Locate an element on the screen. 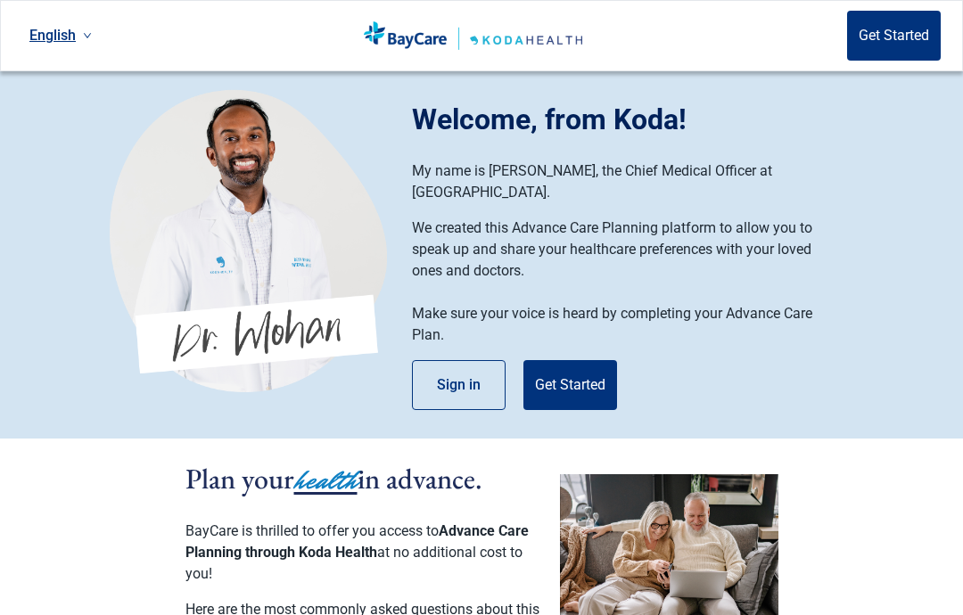 The height and width of the screenshot is (615, 963). button: Sign in is located at coordinates (458, 385).